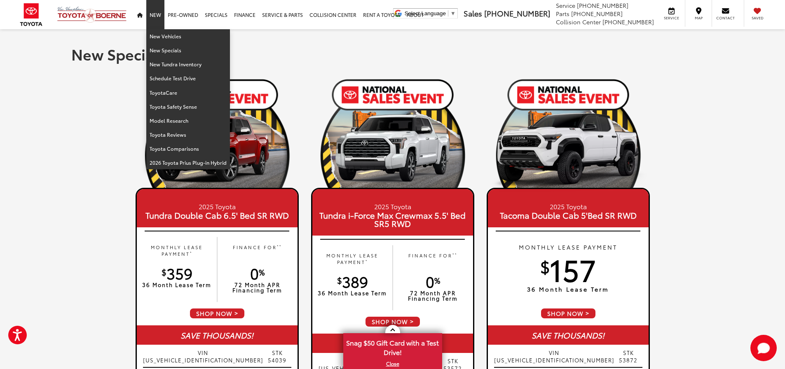 This screenshot has width=785, height=369. What do you see at coordinates (352, 281) in the screenshot?
I see `span: 389` at bounding box center [352, 281].